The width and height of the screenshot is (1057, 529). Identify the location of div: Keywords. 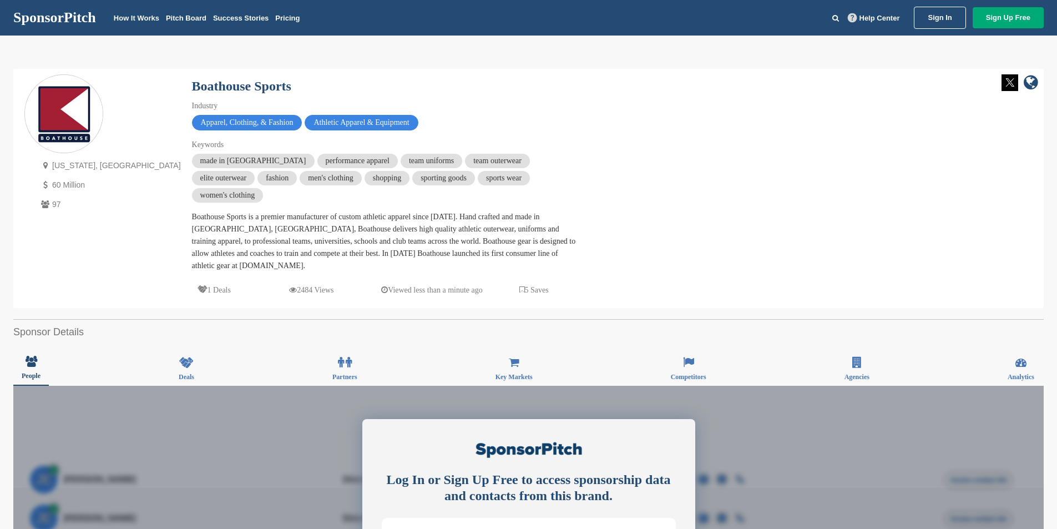
(386, 145).